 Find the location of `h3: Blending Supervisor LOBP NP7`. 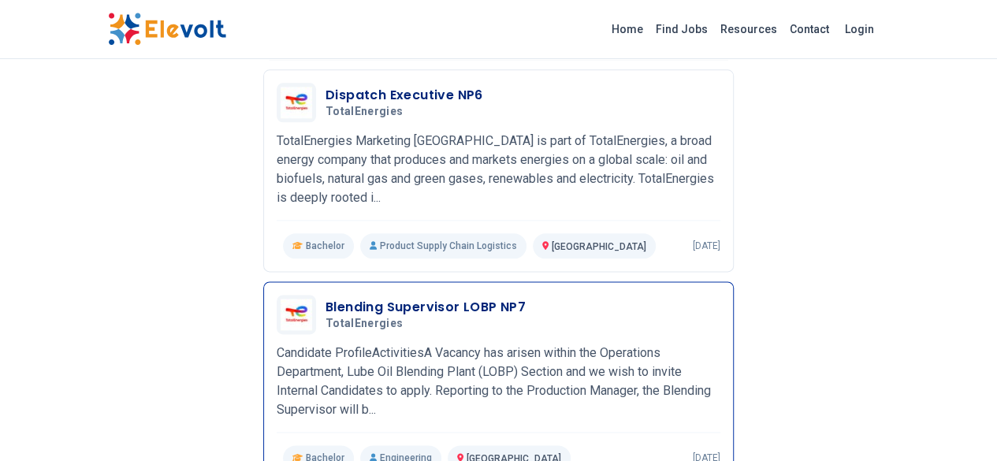

h3: Blending Supervisor LOBP NP7 is located at coordinates (426, 307).